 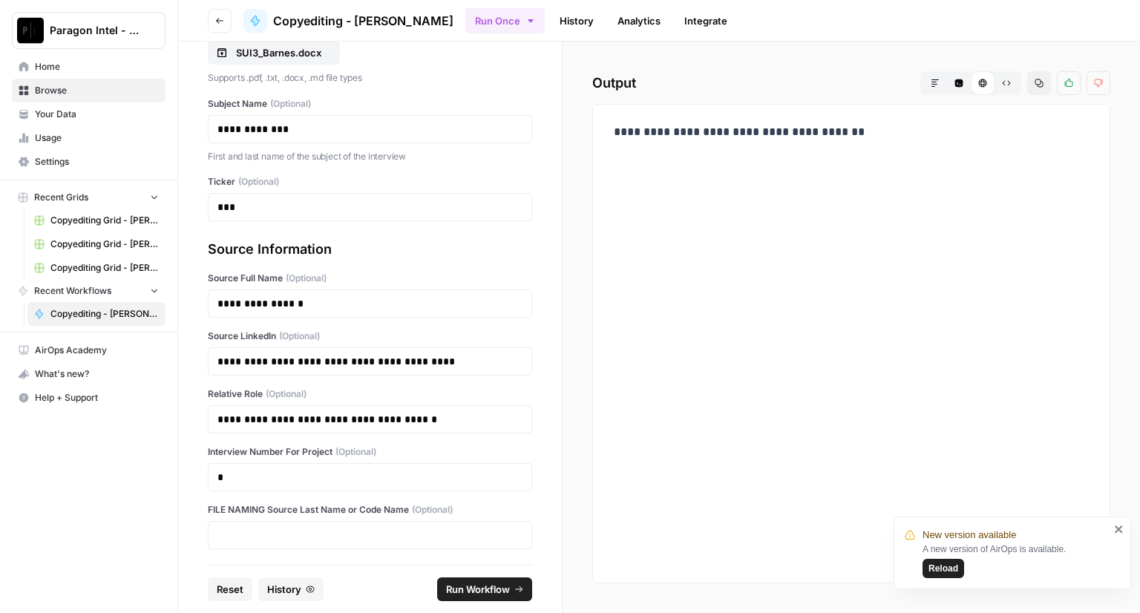 I want to click on a: AirOps Academy, so click(x=88, y=350).